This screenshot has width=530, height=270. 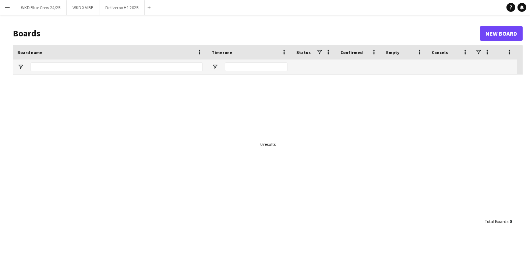 I want to click on span: Timezone, so click(x=222, y=52).